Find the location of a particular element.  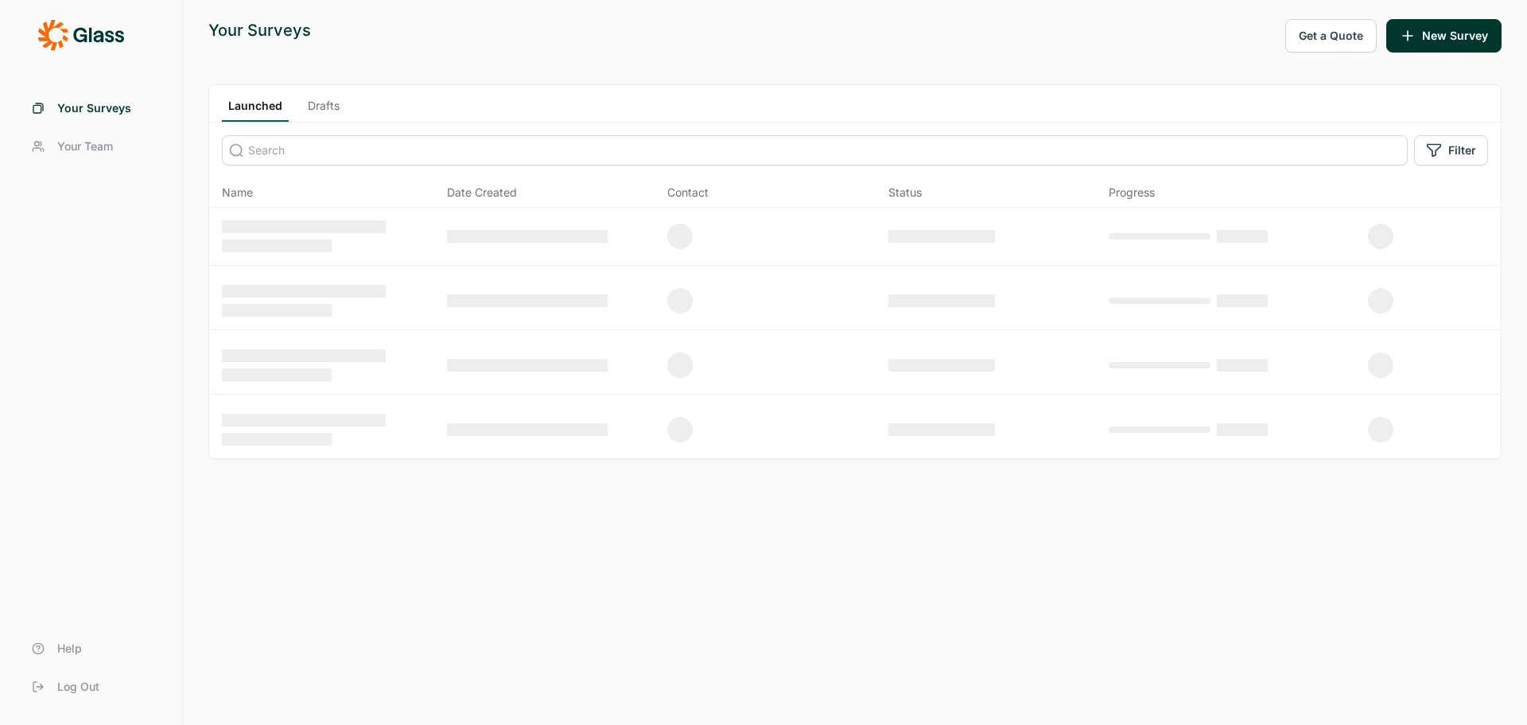

div: Progress is located at coordinates (1132, 192).